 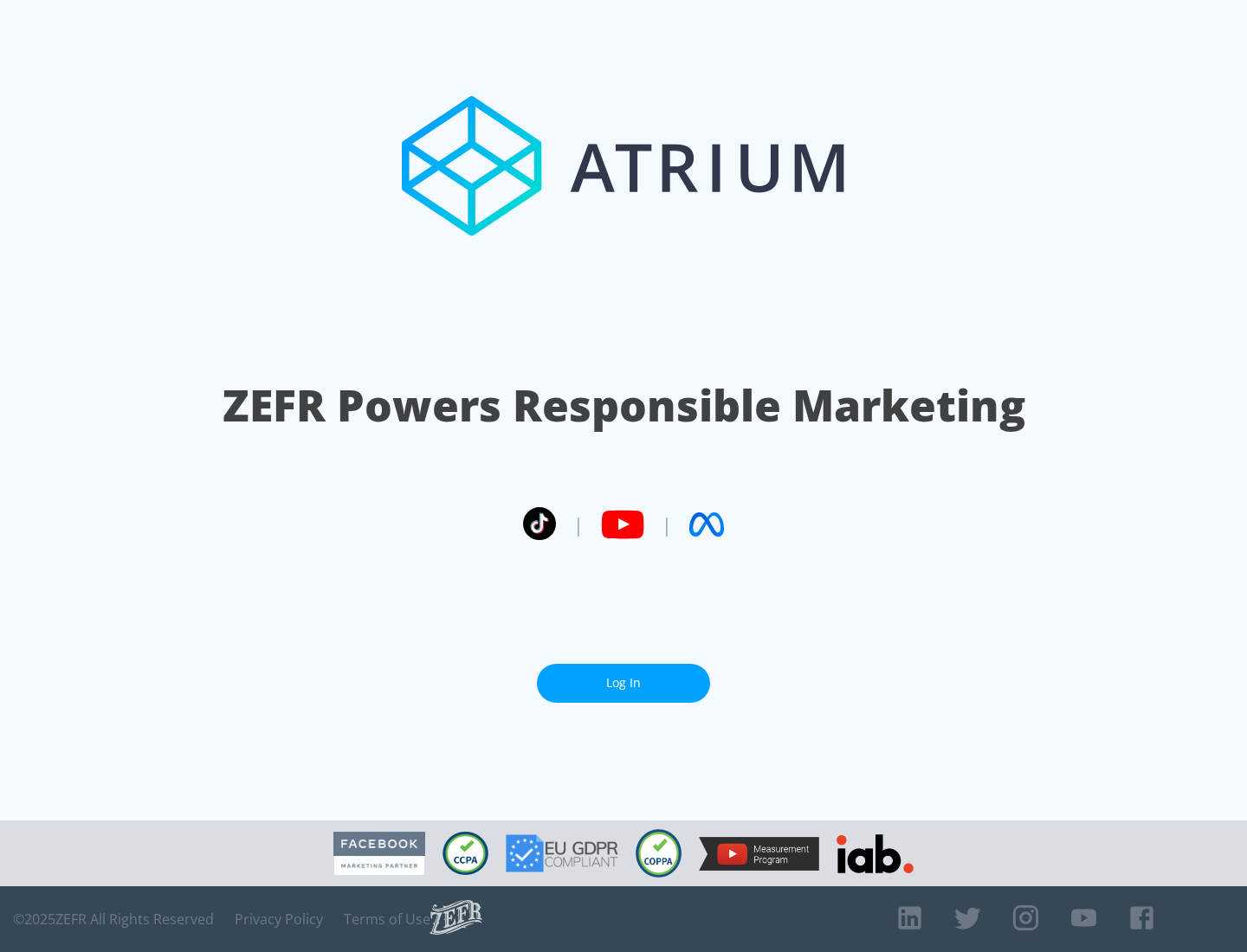 What do you see at coordinates (875, 854) in the screenshot?
I see `img: IAB` at bounding box center [875, 854].